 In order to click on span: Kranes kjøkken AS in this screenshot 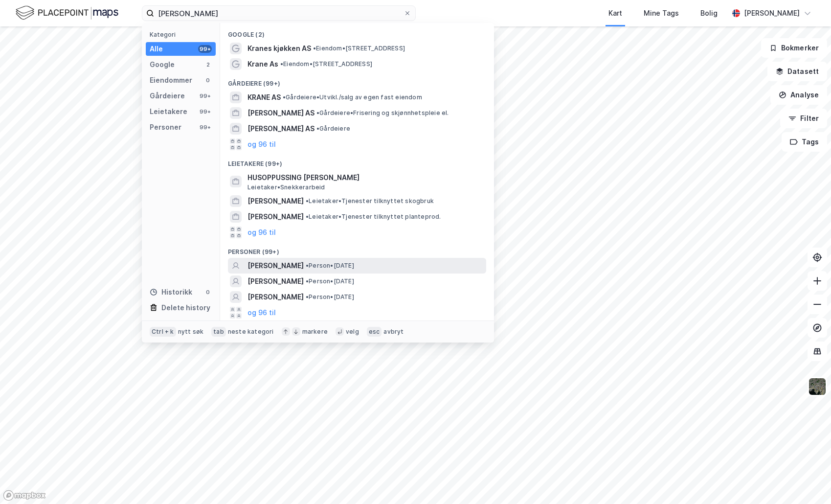, I will do `click(279, 48)`.